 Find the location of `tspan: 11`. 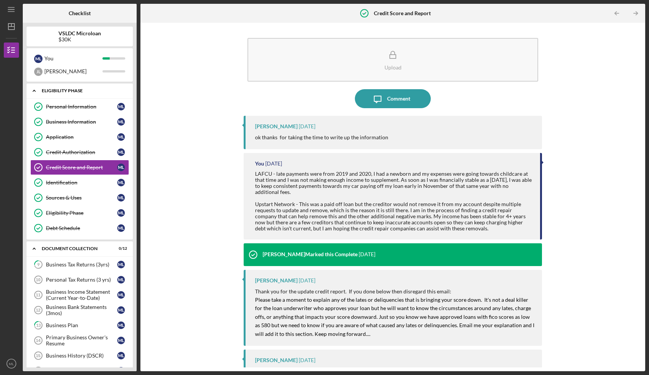

tspan: 11 is located at coordinates (38, 295).